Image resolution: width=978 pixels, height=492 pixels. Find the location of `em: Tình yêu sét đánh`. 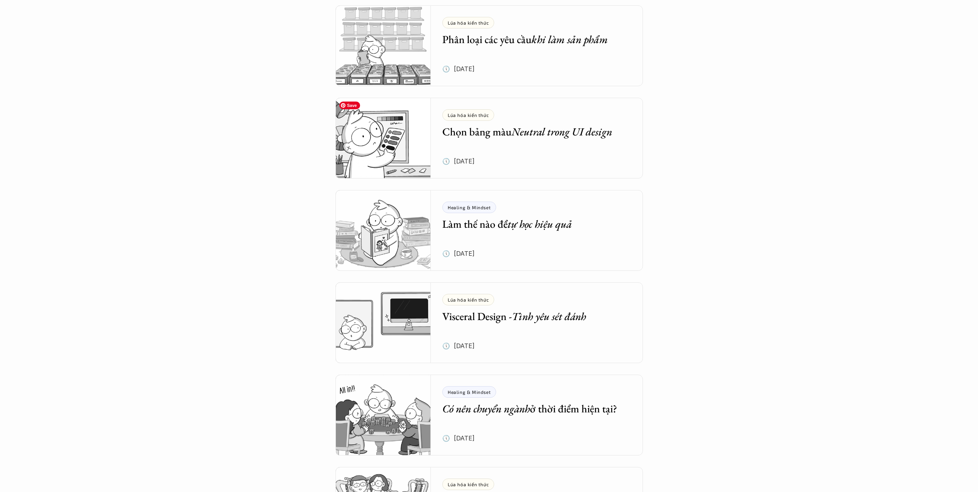

em: Tình yêu sét đánh is located at coordinates (549, 316).